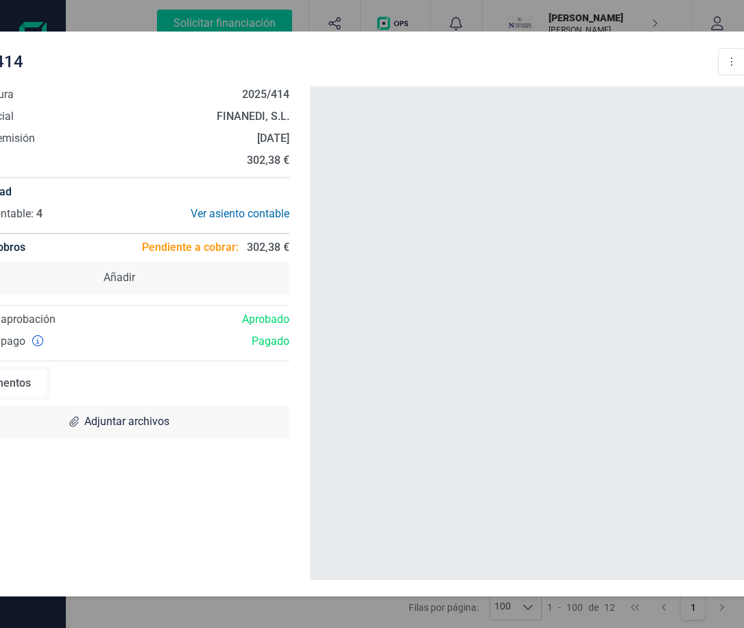  What do you see at coordinates (39, 213) in the screenshot?
I see `span: 4` at bounding box center [39, 213].